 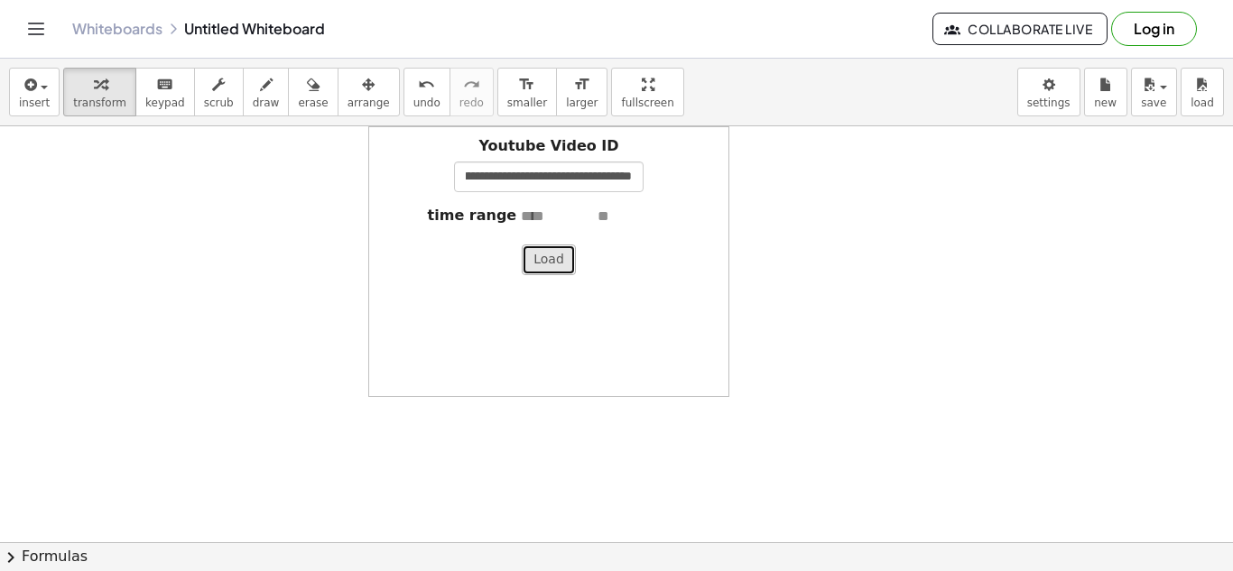 What do you see at coordinates (1104, 103) in the screenshot?
I see `span: new` at bounding box center [1104, 103].